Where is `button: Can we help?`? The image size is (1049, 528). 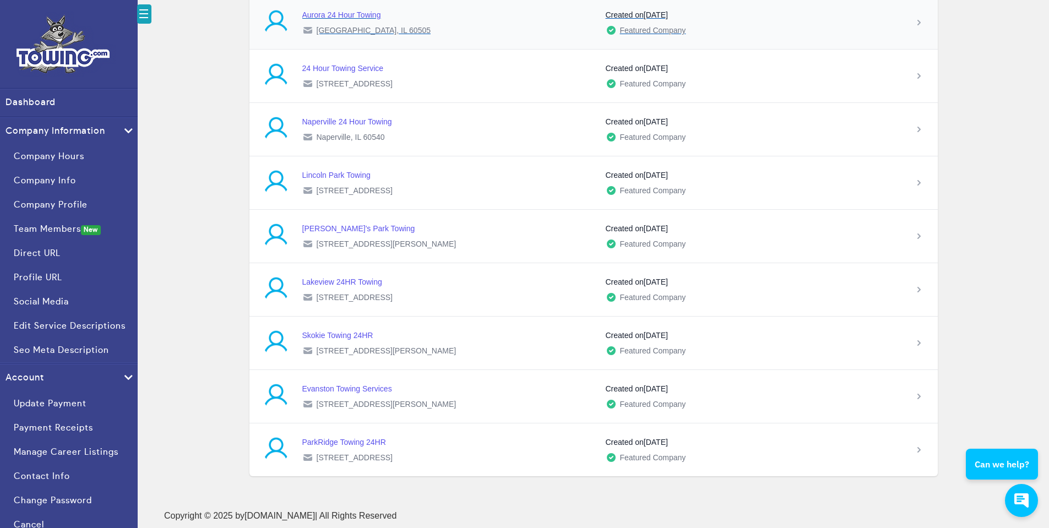
button: Can we help? is located at coordinates (43, 46).